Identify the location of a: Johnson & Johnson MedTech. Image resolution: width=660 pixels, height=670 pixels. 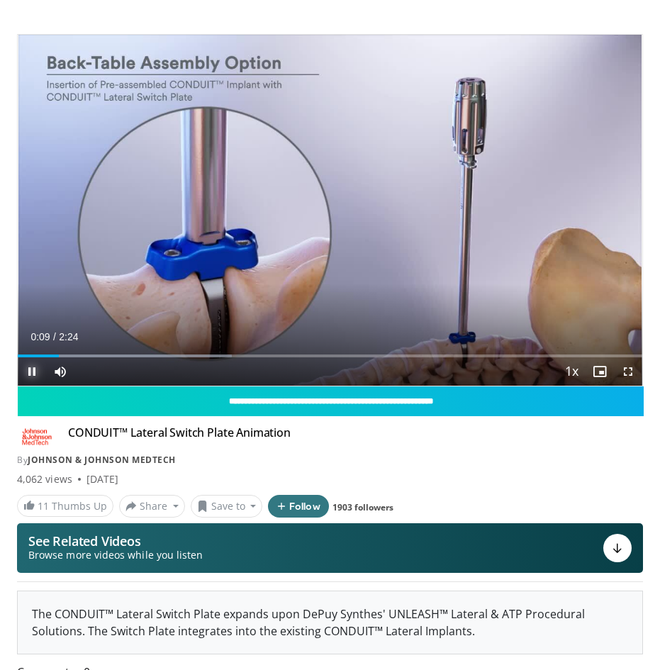
(101, 459).